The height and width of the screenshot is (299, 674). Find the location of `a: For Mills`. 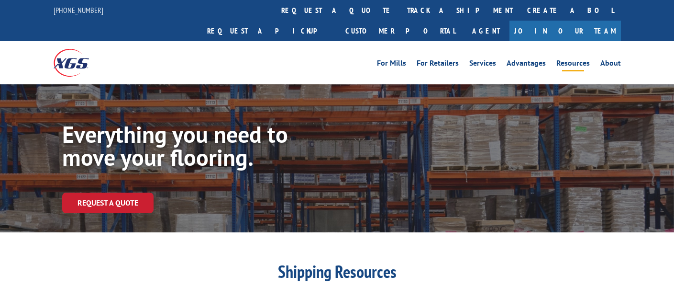

a: For Mills is located at coordinates (391, 65).